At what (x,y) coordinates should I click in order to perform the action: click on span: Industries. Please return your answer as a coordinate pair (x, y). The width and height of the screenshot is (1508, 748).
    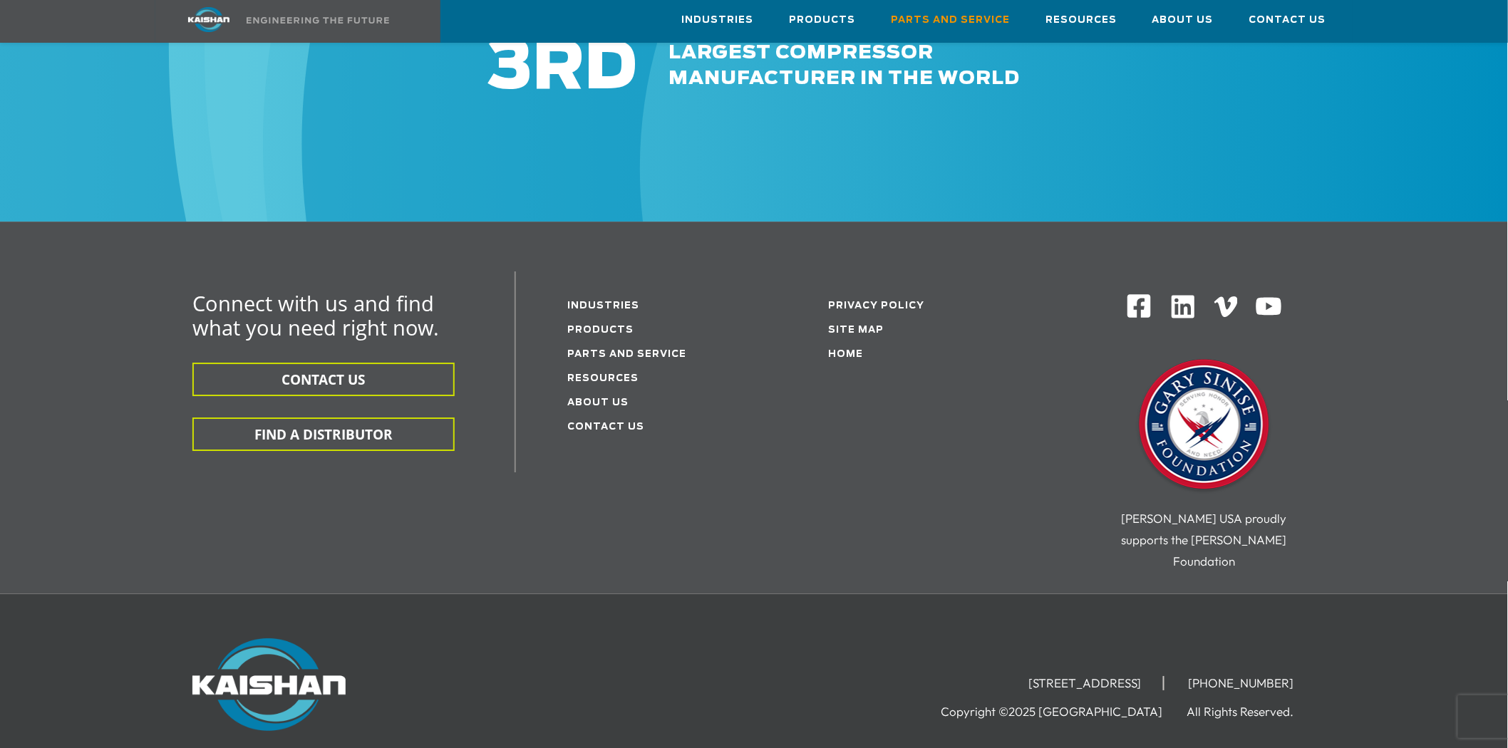
    Looking at the image, I should click on (717, 20).